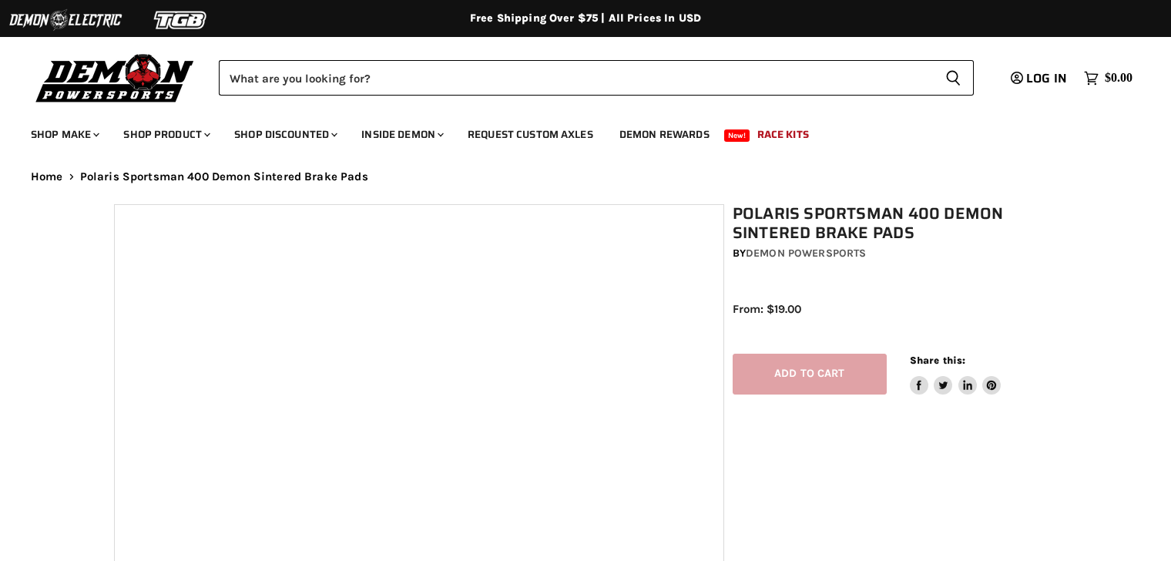 Image resolution: width=1171 pixels, height=561 pixels. What do you see at coordinates (47, 176) in the screenshot?
I see `a: Home` at bounding box center [47, 176].